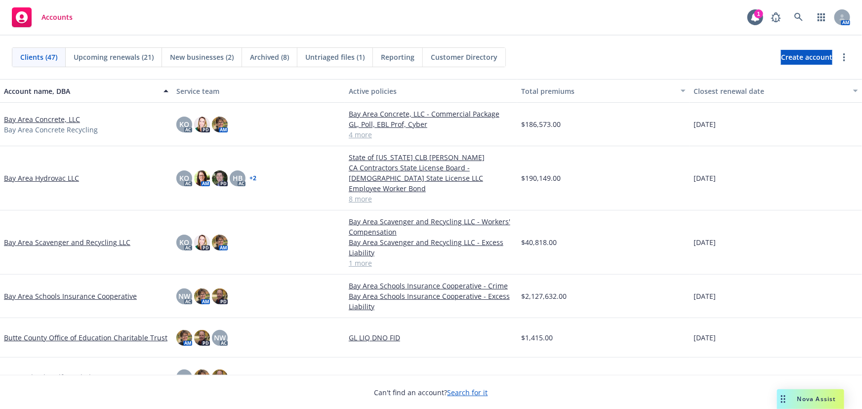 The width and height of the screenshot is (862, 409). Describe the element at coordinates (544, 296) in the screenshot. I see `span: $2,127,632.00` at that location.